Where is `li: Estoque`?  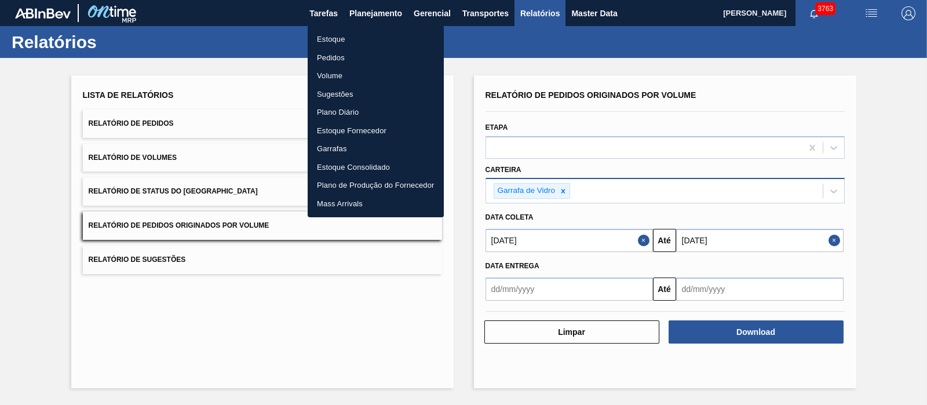
li: Estoque is located at coordinates (375, 39).